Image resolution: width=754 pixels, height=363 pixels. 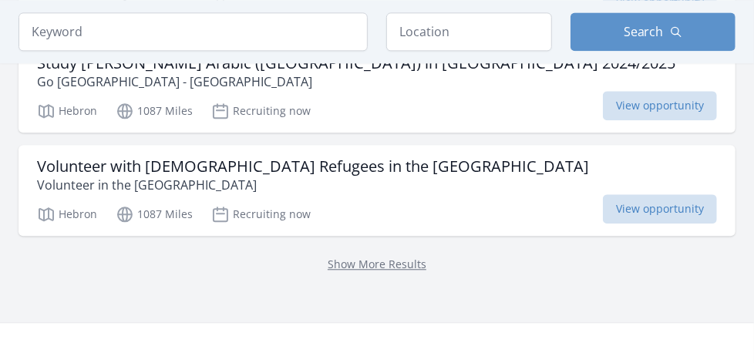 What do you see at coordinates (469, 32) in the screenshot?
I see `input: Location` at bounding box center [469, 32].